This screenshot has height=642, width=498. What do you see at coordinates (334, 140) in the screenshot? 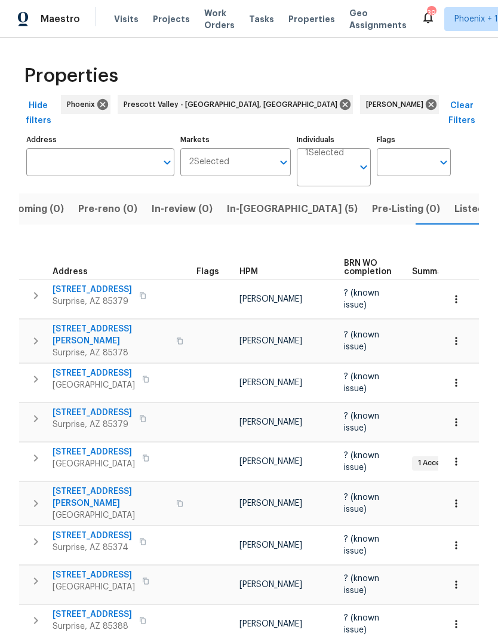
I see `label: Individuals` at bounding box center [334, 140].